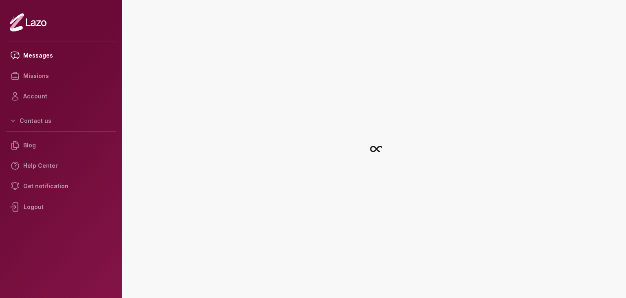 This screenshot has width=626, height=298. What do you see at coordinates (61, 166) in the screenshot?
I see `a: Help Center` at bounding box center [61, 166].